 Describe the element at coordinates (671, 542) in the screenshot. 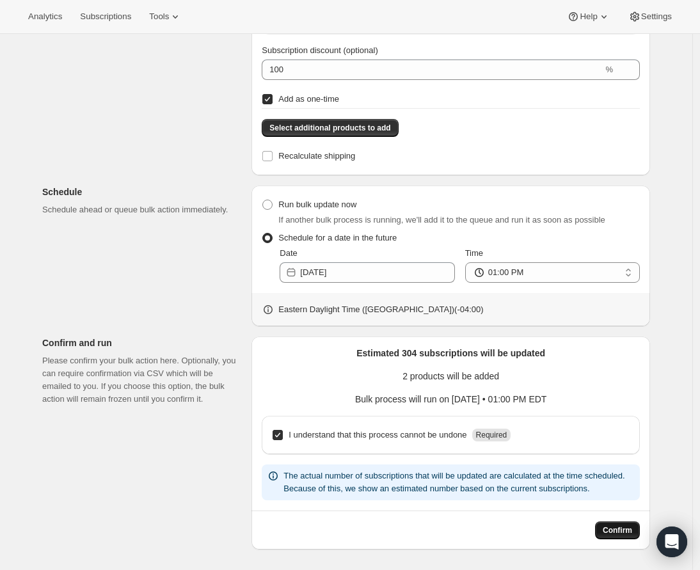

I see `div: Open Intercom Messenger` at that location.